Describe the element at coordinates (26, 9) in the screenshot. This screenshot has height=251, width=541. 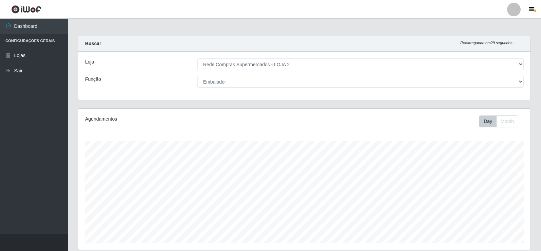
I see `img: CoreUI Logo` at that location.